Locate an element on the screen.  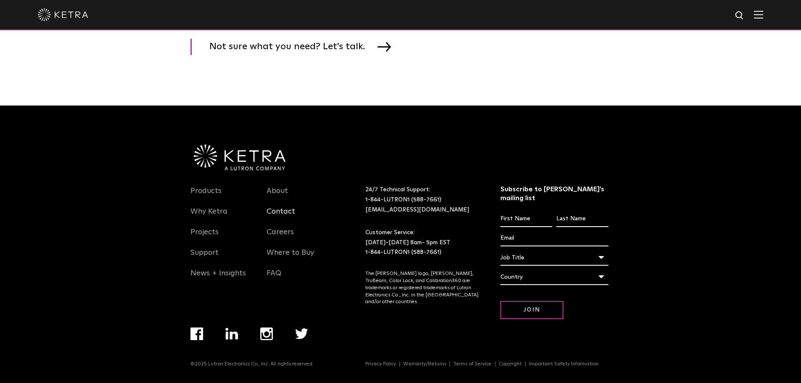
p: 24/7 Technical Support: is located at coordinates (422, 200).